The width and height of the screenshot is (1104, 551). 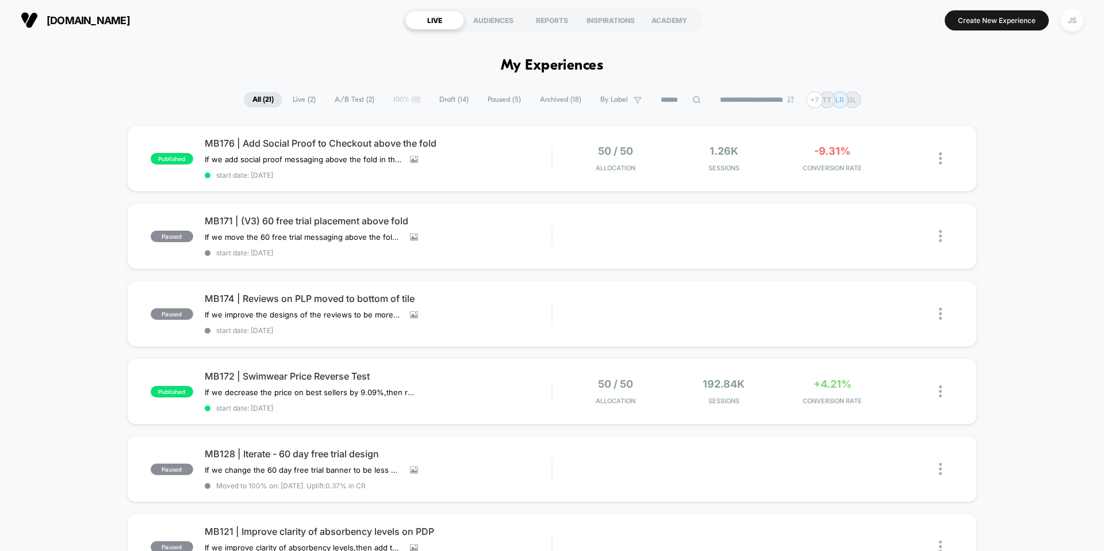 What do you see at coordinates (814, 99) in the screenshot?
I see `div: + 7` at bounding box center [814, 99].